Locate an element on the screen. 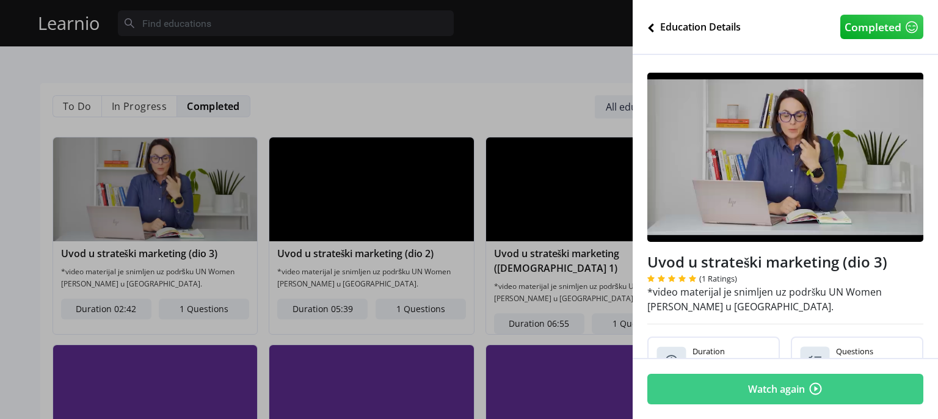  span: Duration is located at coordinates (708, 351).